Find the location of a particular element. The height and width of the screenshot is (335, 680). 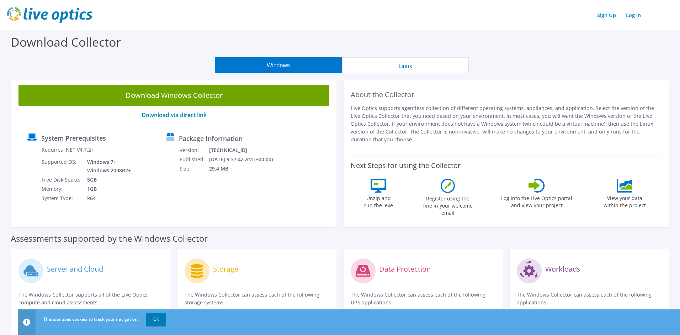

label: Package Information is located at coordinates (211, 138).